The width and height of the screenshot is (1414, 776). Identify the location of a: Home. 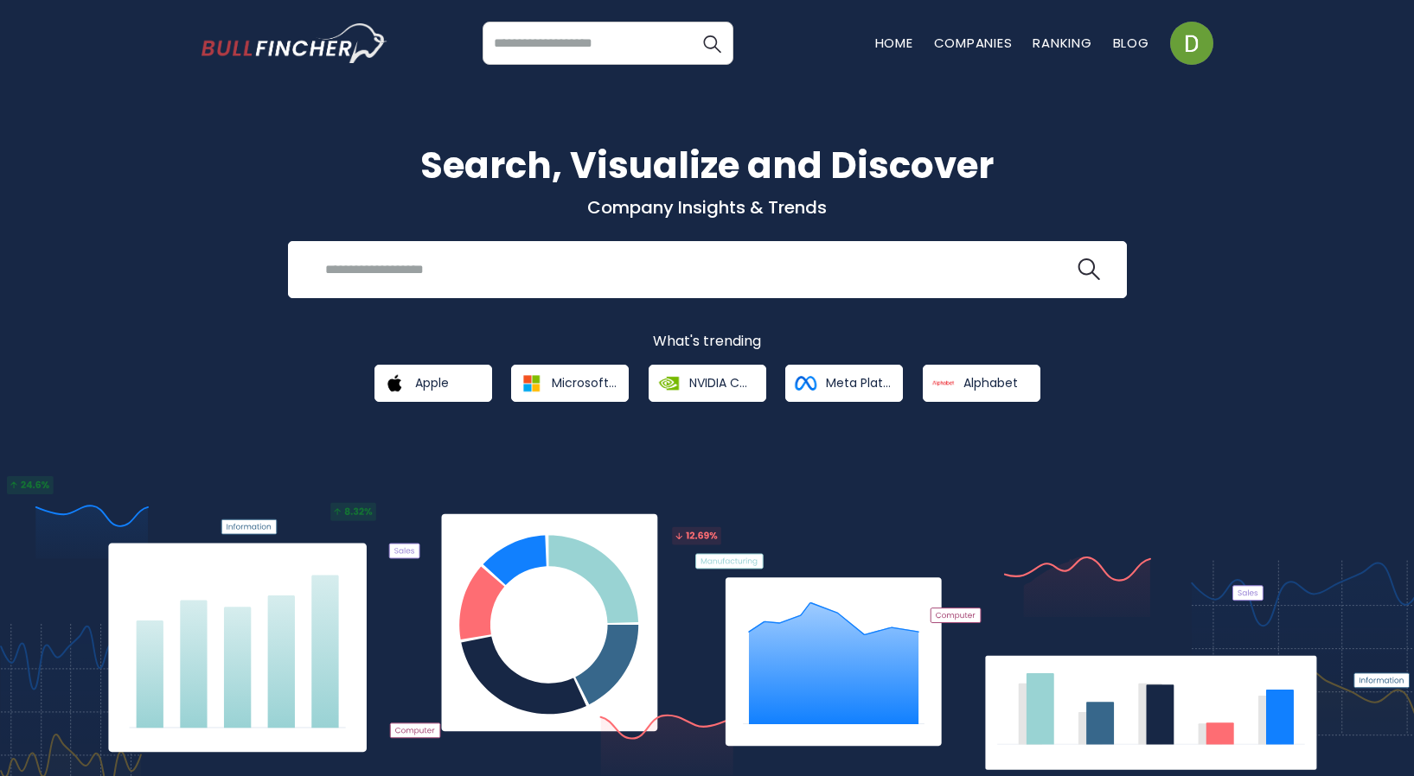
(894, 42).